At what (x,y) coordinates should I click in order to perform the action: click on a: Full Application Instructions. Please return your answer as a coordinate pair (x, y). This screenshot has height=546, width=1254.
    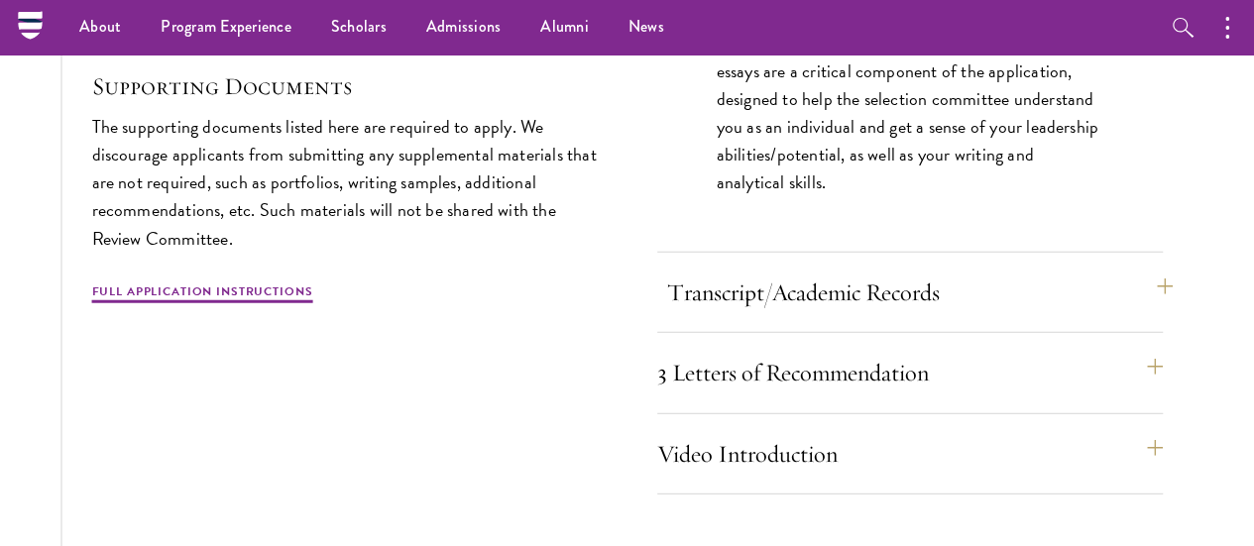
    Looking at the image, I should click on (202, 294).